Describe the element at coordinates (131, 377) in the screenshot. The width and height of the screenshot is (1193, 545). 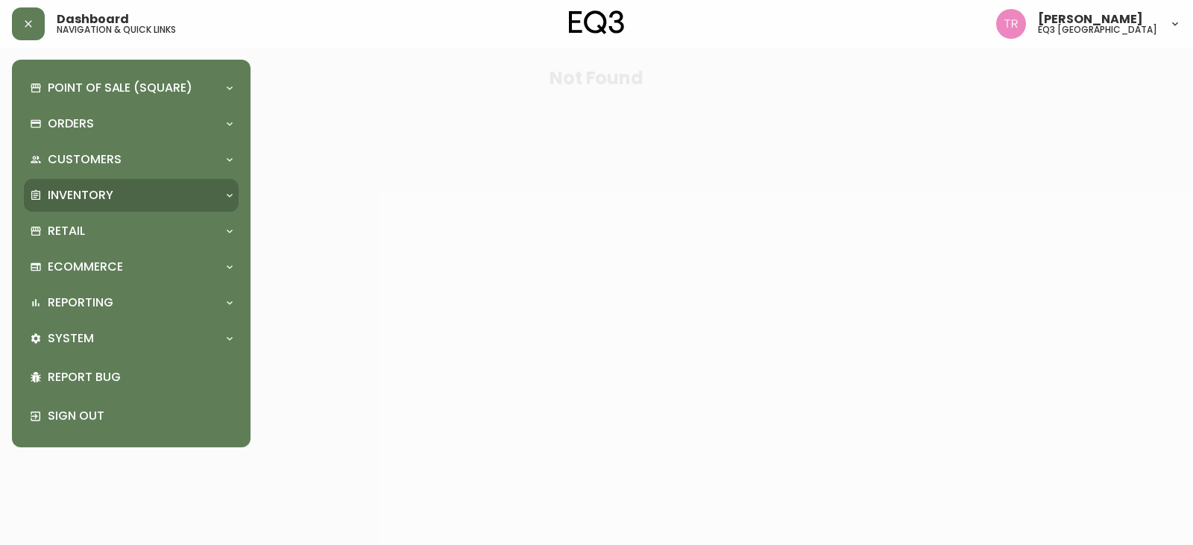
I see `div: Report Bug` at that location.